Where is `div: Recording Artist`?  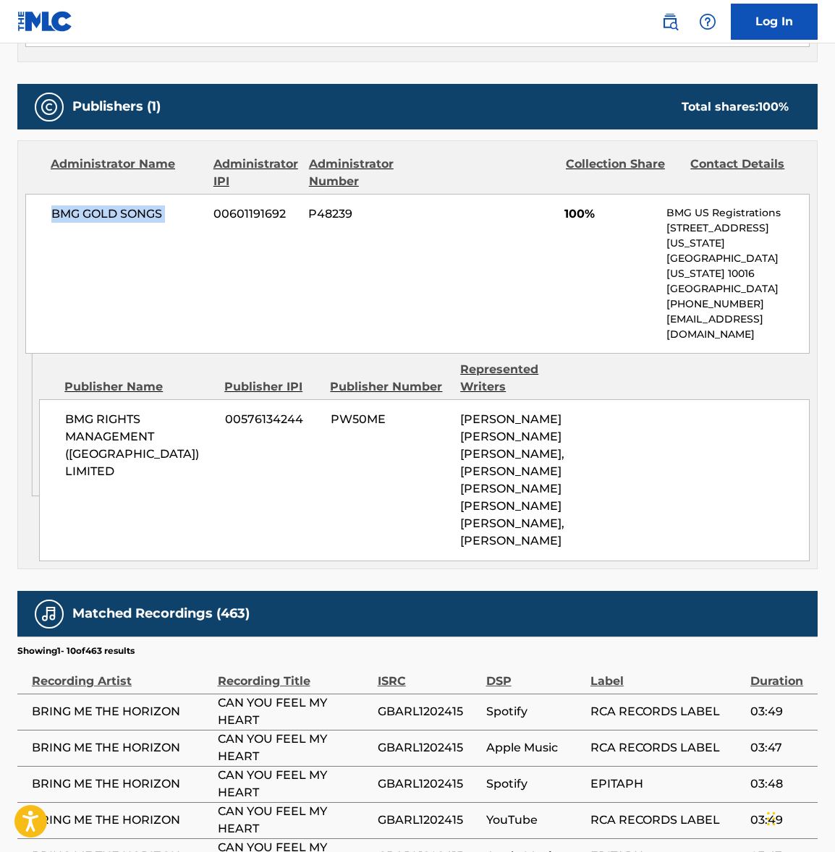
div: Recording Artist is located at coordinates (121, 674).